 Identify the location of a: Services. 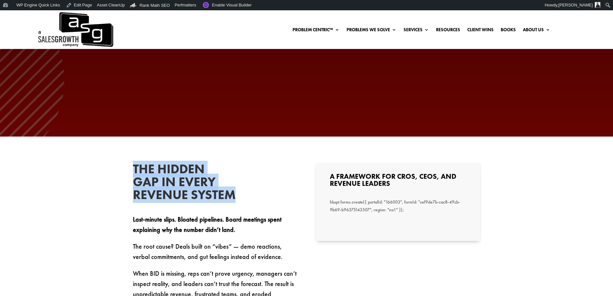
(416, 31).